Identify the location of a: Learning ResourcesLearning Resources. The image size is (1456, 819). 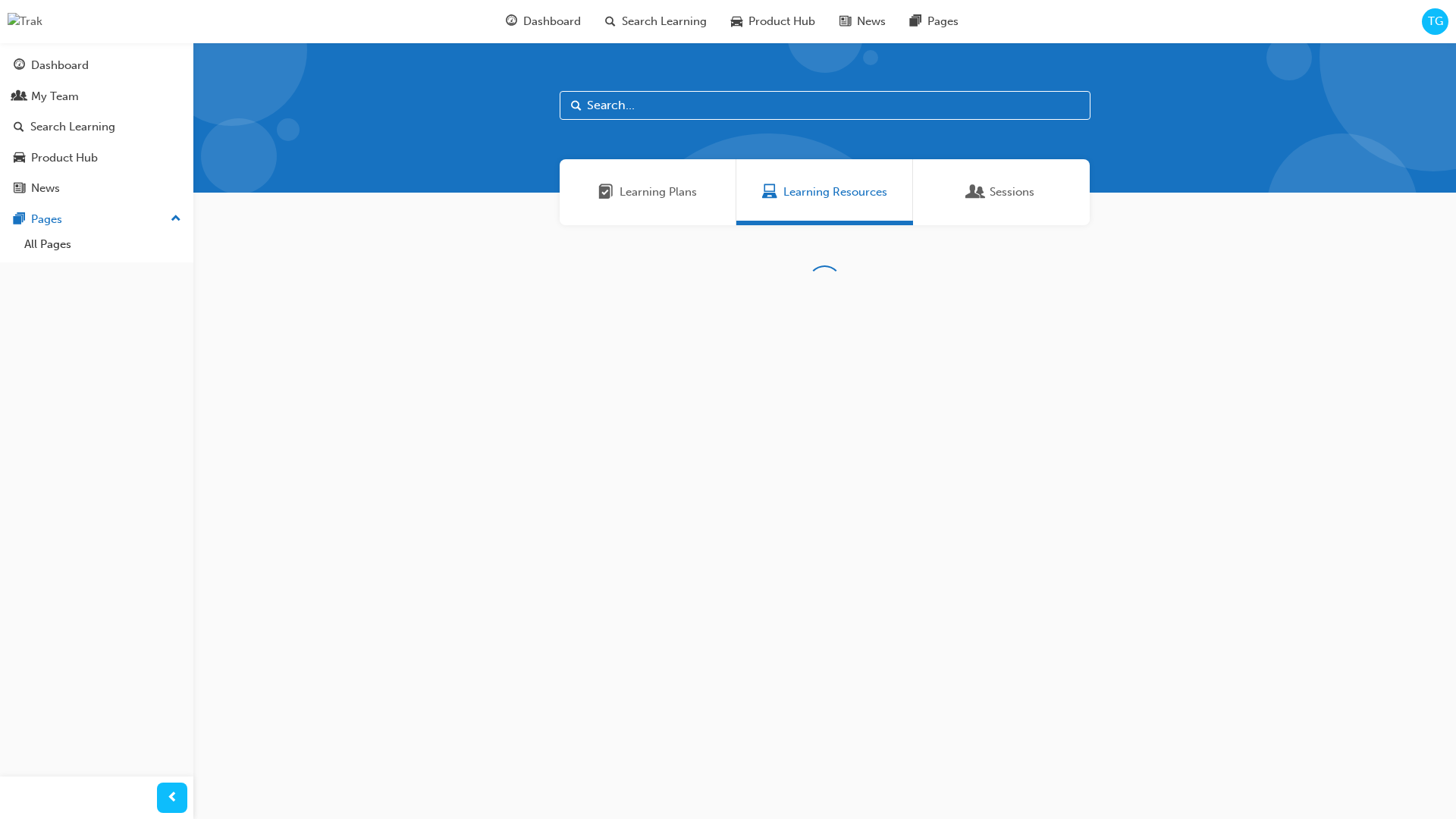
(825, 191).